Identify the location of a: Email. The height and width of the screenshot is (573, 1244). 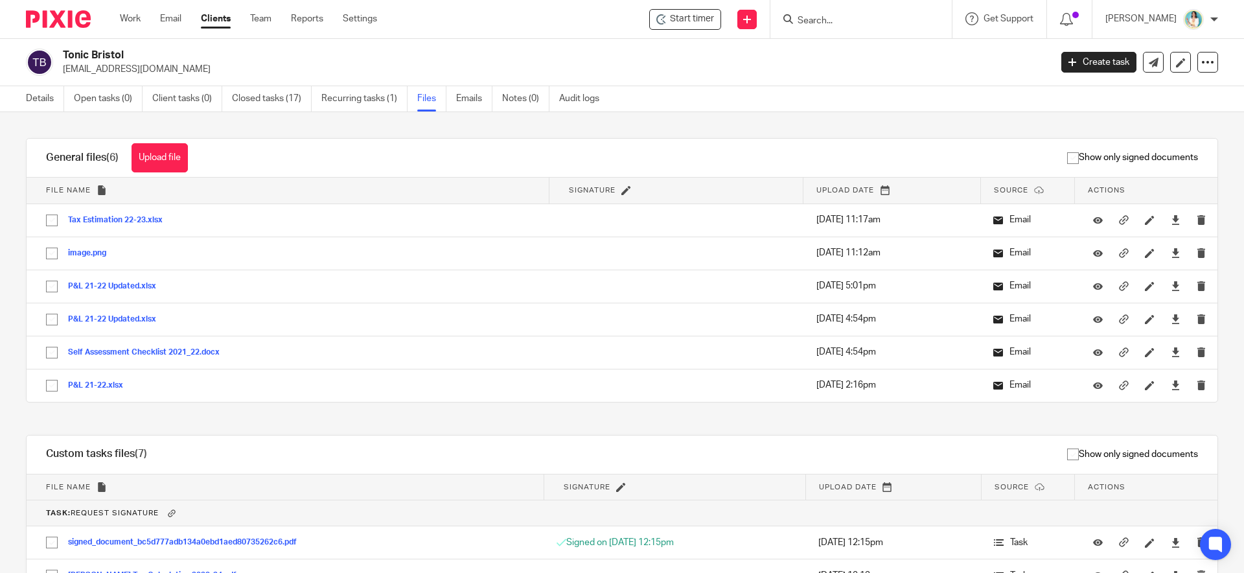
(170, 19).